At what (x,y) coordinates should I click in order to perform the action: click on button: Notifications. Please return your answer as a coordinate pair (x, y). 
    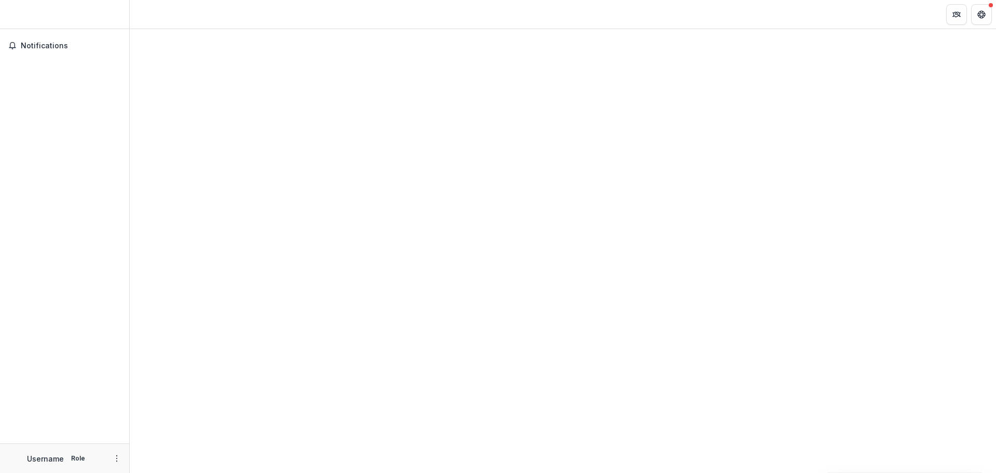
    Looking at the image, I should click on (64, 46).